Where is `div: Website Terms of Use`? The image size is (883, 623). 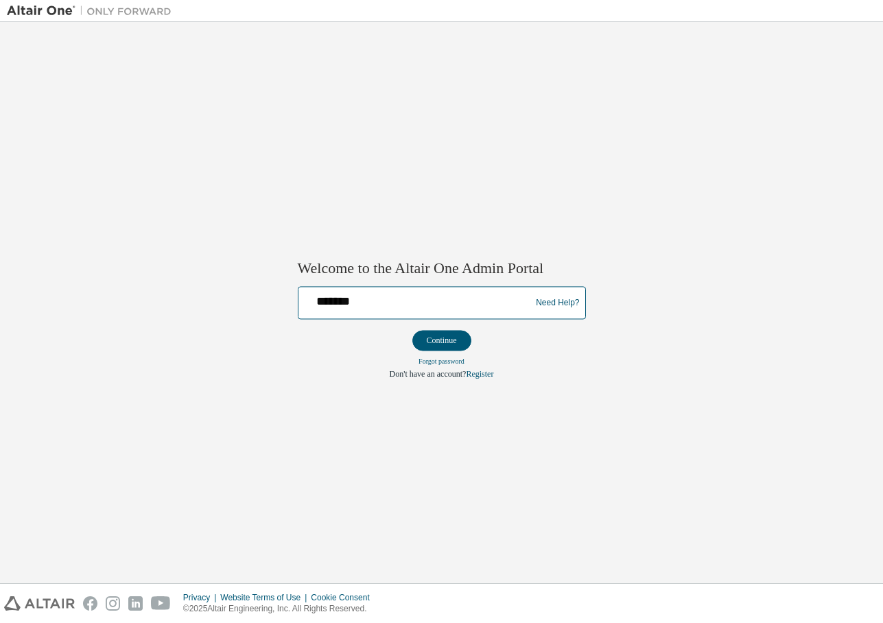
div: Website Terms of Use is located at coordinates (265, 597).